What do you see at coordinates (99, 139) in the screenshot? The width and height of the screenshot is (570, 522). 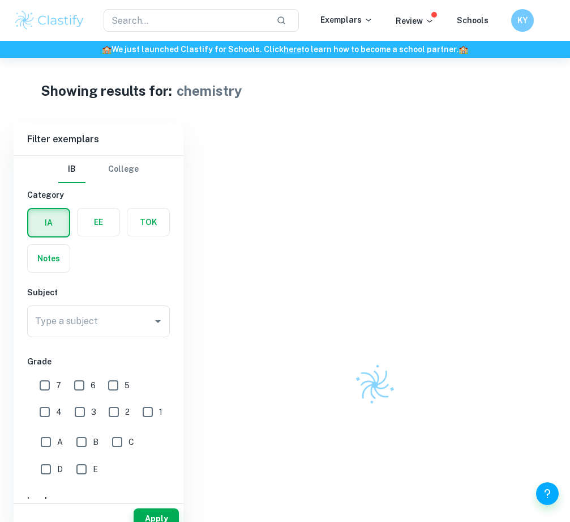 I see `h6: Filter exemplars` at bounding box center [99, 139].